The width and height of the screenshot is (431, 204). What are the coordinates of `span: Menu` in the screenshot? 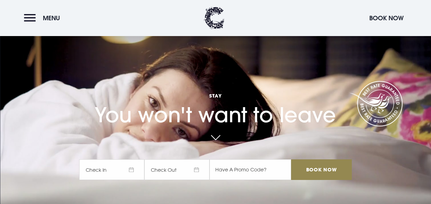 It's located at (51, 18).